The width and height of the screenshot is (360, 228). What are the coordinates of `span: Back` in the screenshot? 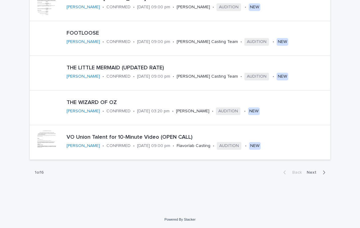 It's located at (295, 173).